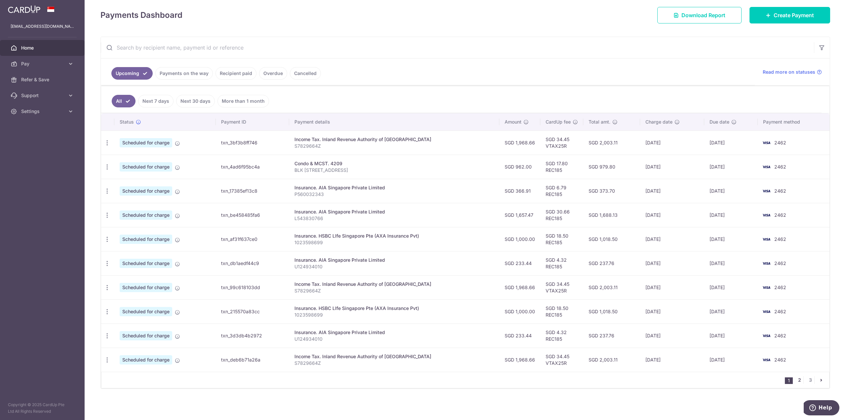 This screenshot has width=846, height=420. I want to click on a: 3, so click(810, 380).